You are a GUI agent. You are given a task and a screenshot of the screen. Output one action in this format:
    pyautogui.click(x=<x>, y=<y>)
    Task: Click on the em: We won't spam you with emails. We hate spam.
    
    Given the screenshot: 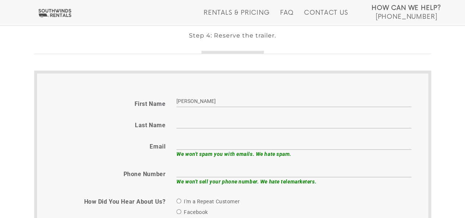 What is the action you would take?
    pyautogui.click(x=234, y=154)
    